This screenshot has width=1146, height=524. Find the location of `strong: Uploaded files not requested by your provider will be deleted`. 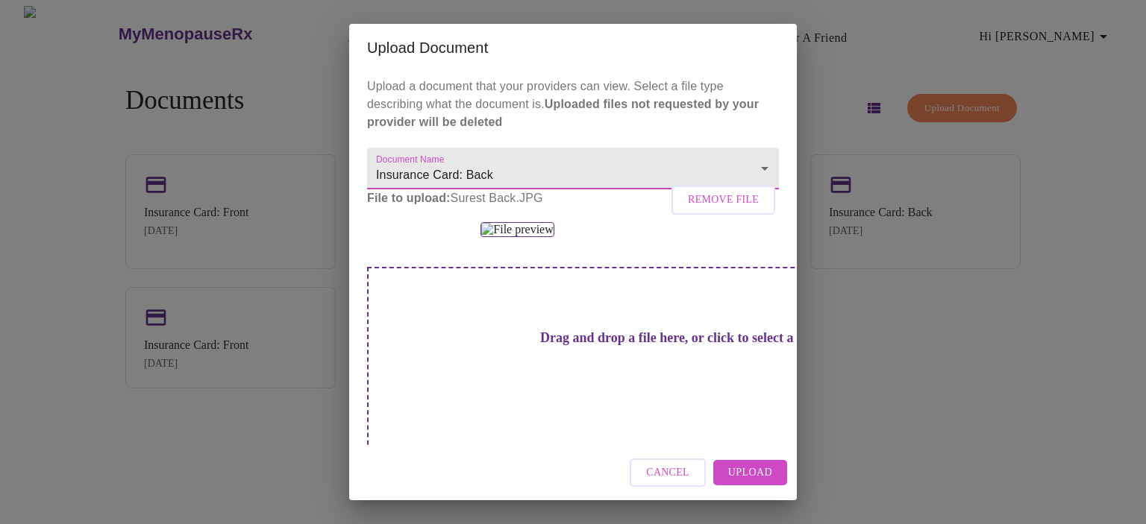

strong: Uploaded files not requested by your provider will be deleted is located at coordinates (562, 113).